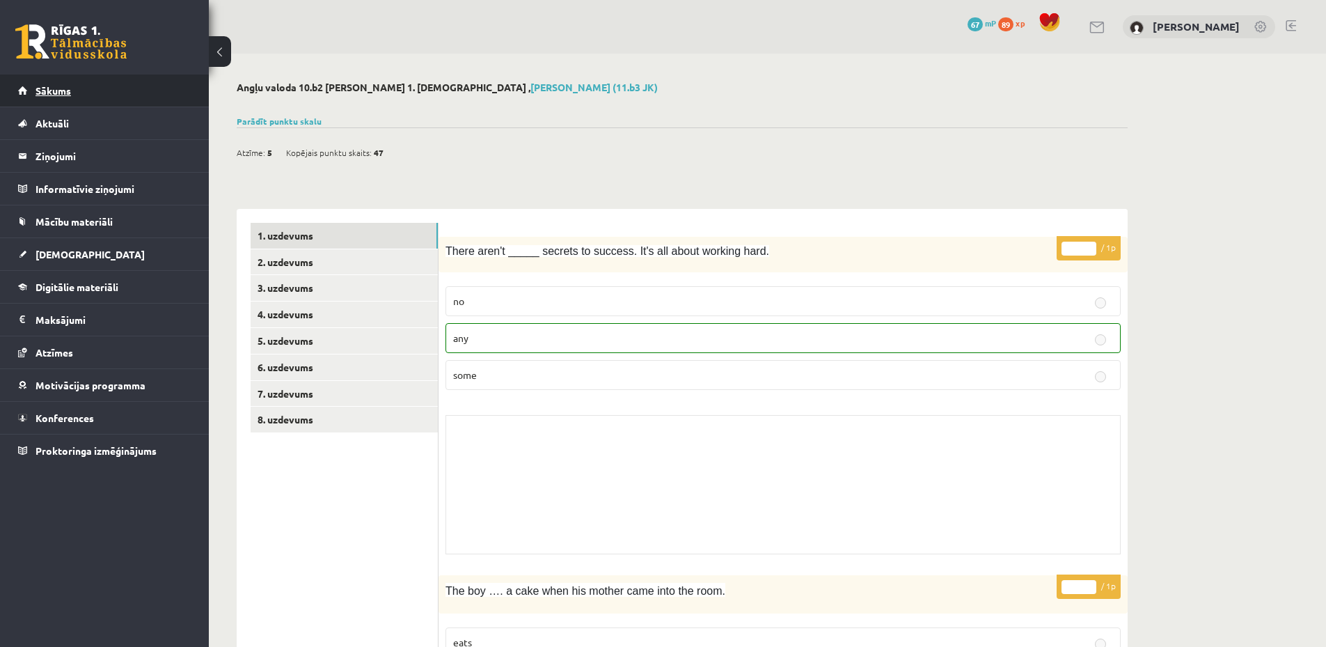 The width and height of the screenshot is (1326, 647). What do you see at coordinates (344, 262) in the screenshot?
I see `a: 2. uzdevums` at bounding box center [344, 262].